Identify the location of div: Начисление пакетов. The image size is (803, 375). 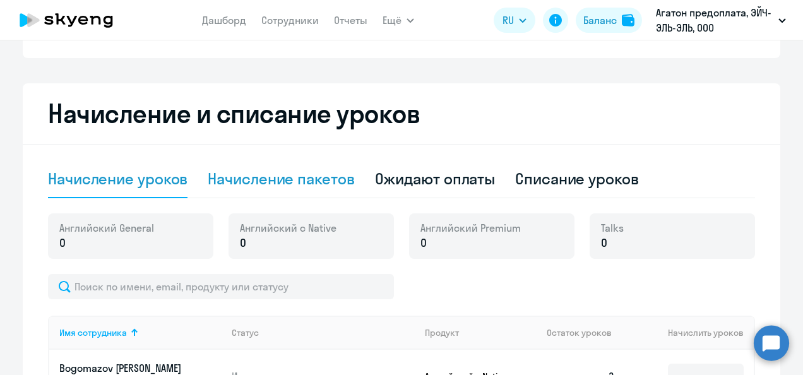
(281, 179).